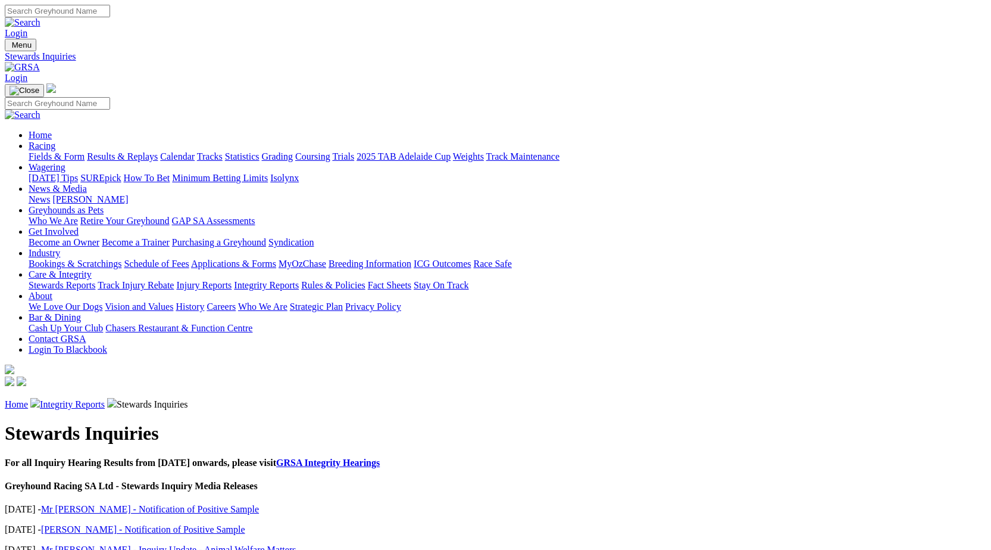  Describe the element at coordinates (507, 264) in the screenshot. I see `div: Industry` at that location.